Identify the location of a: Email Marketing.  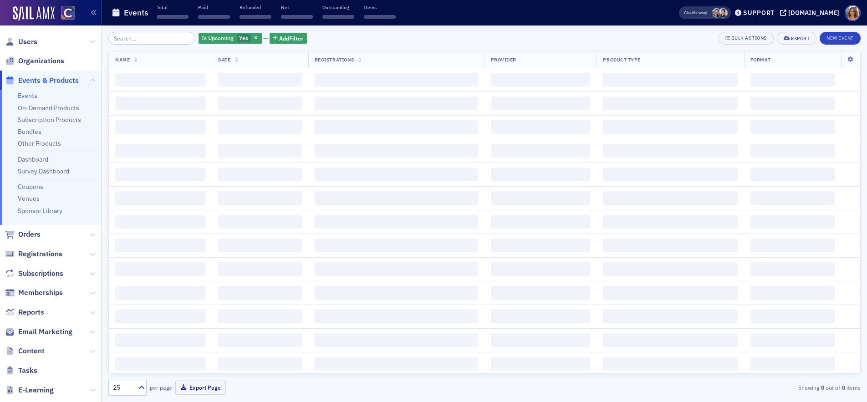
(39, 332).